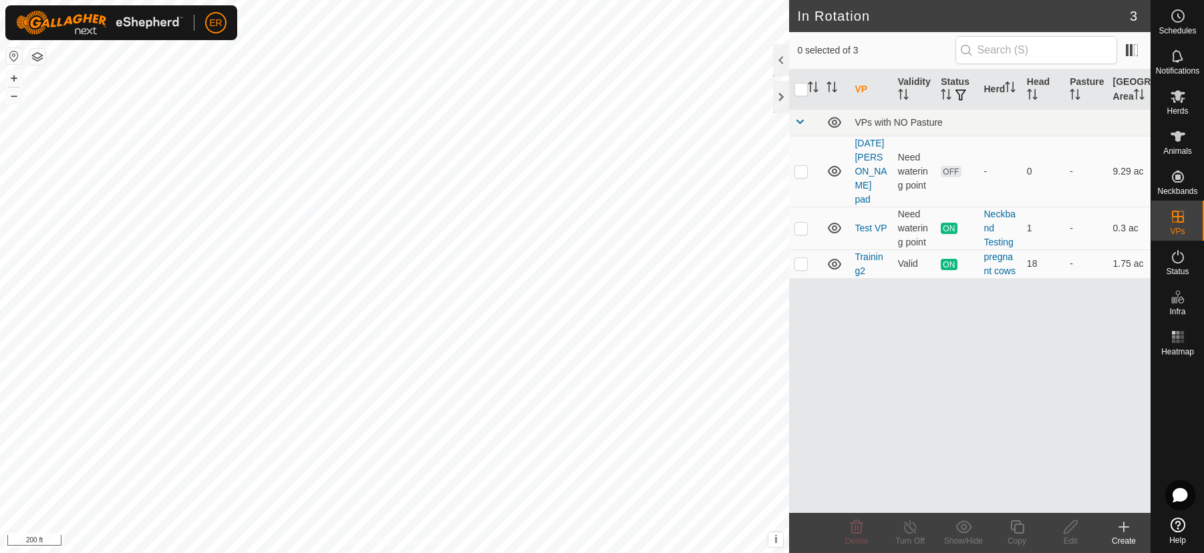  What do you see at coordinates (871, 90) in the screenshot?
I see `th: VP` at bounding box center [871, 90].